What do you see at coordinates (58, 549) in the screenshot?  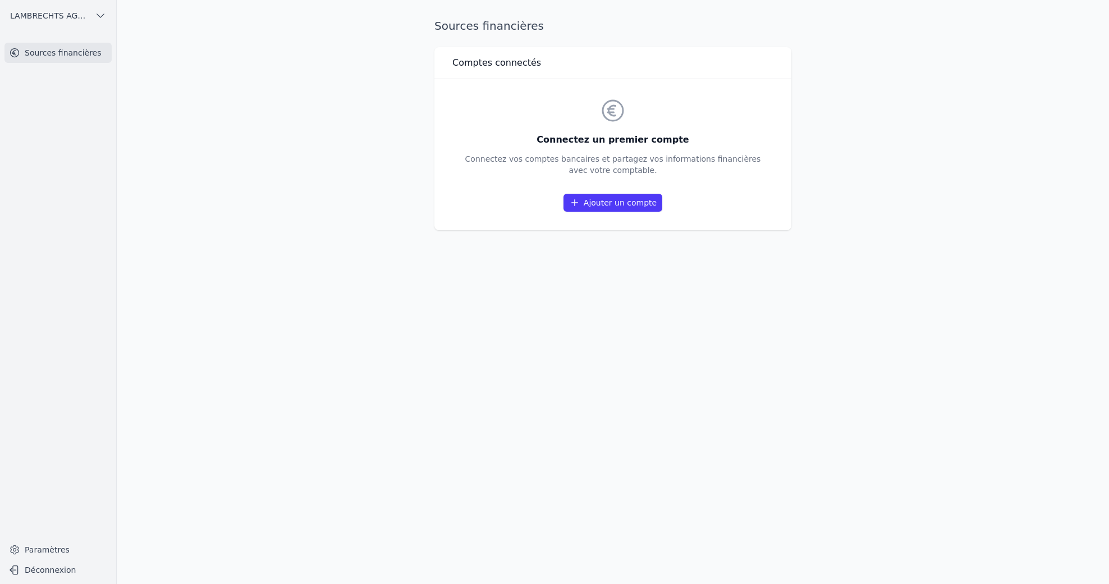 I see `a: Paramètres` at bounding box center [58, 549].